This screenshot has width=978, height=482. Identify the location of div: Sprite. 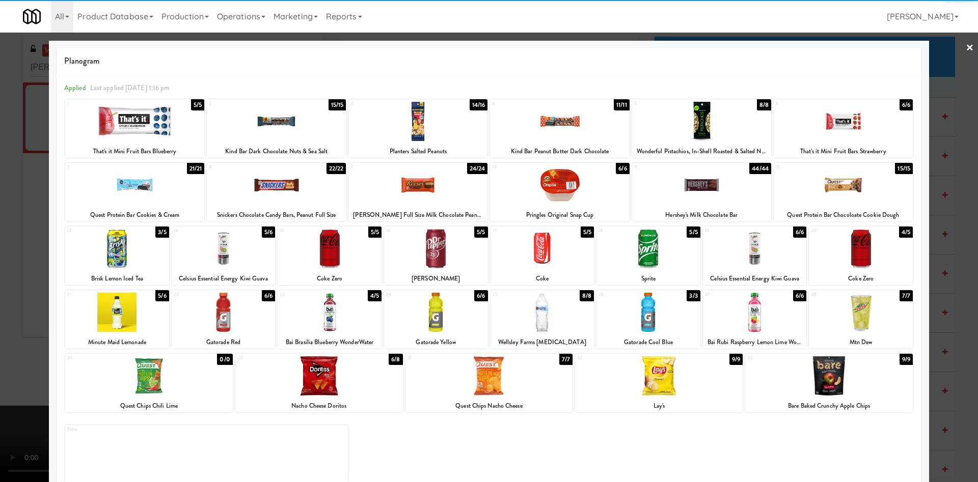
(648, 279).